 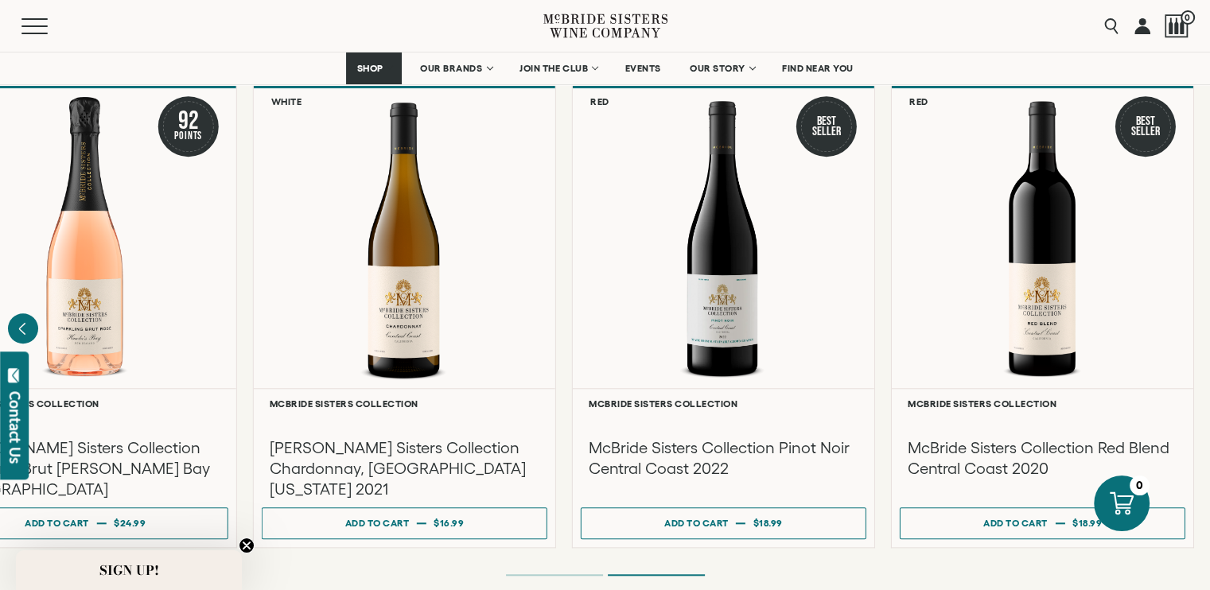 What do you see at coordinates (129, 571) in the screenshot?
I see `div: SIGN UP!Close teaser` at bounding box center [129, 571].